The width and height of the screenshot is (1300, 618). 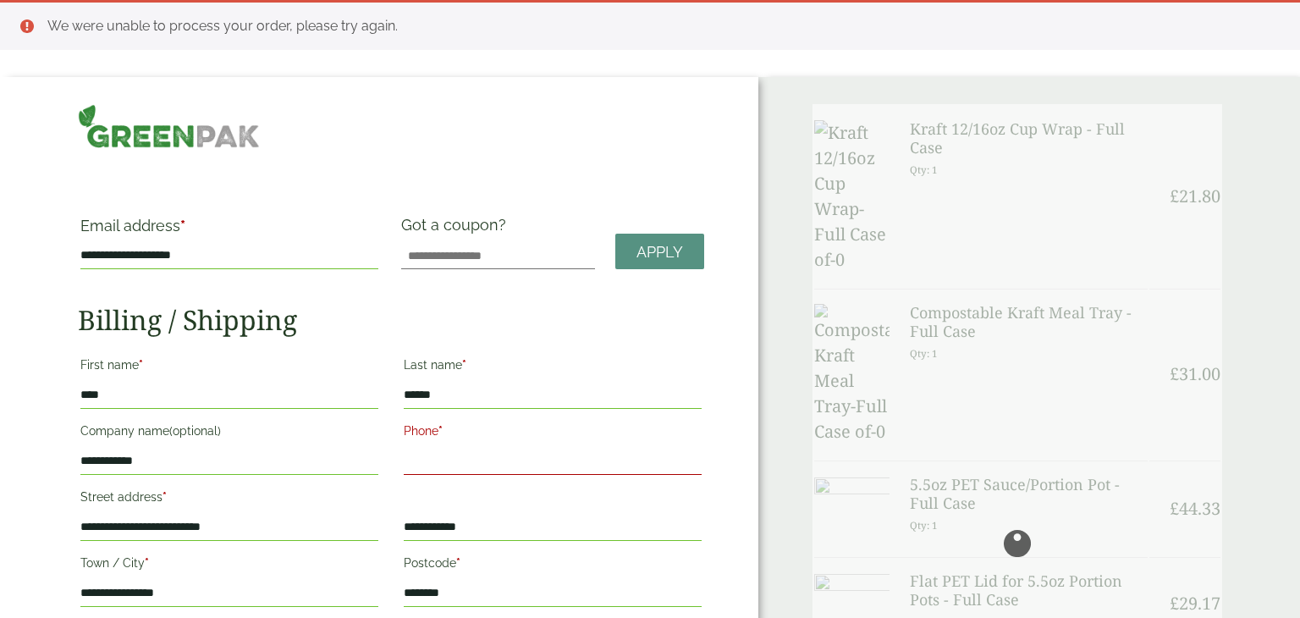 What do you see at coordinates (553, 433) in the screenshot?
I see `label: Phone` at bounding box center [553, 433].